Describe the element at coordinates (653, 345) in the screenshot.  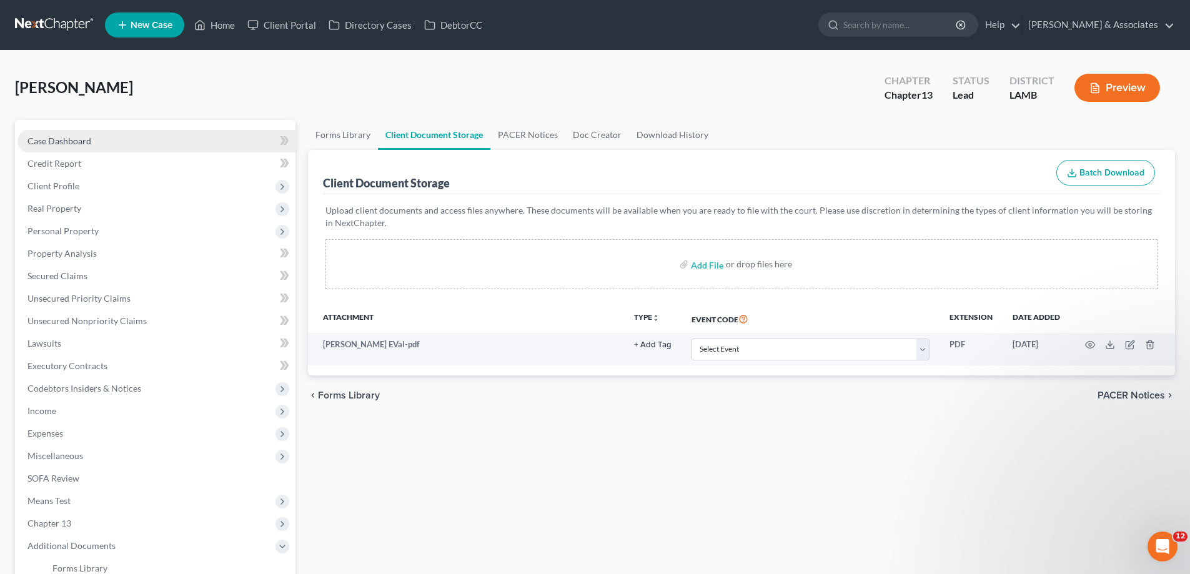
I see `button: + Add Tag` at that location.